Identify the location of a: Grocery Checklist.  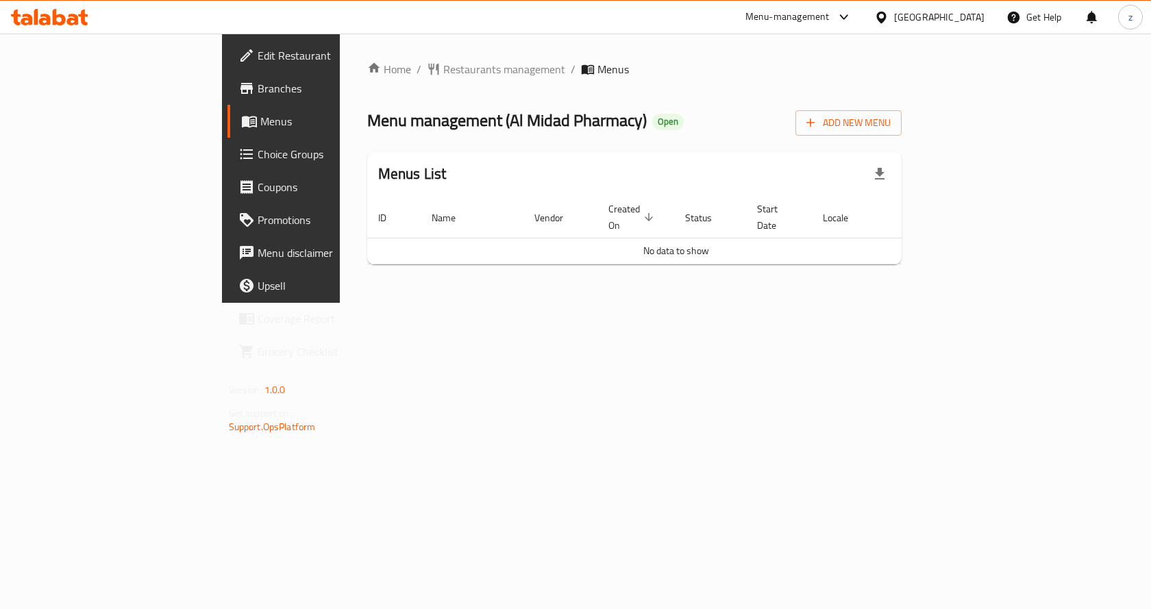
(321, 352).